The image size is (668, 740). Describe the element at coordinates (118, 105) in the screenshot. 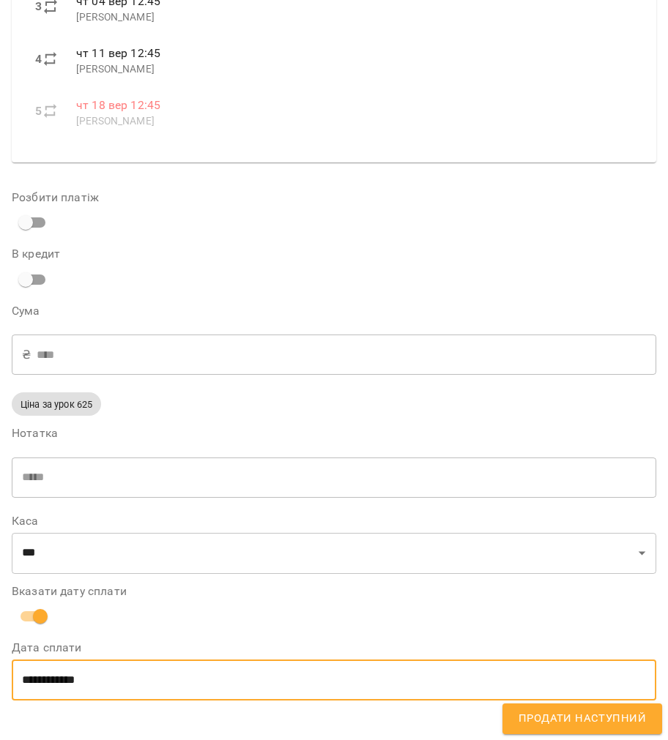

I see `span: чт 18 вер 12:45` at that location.